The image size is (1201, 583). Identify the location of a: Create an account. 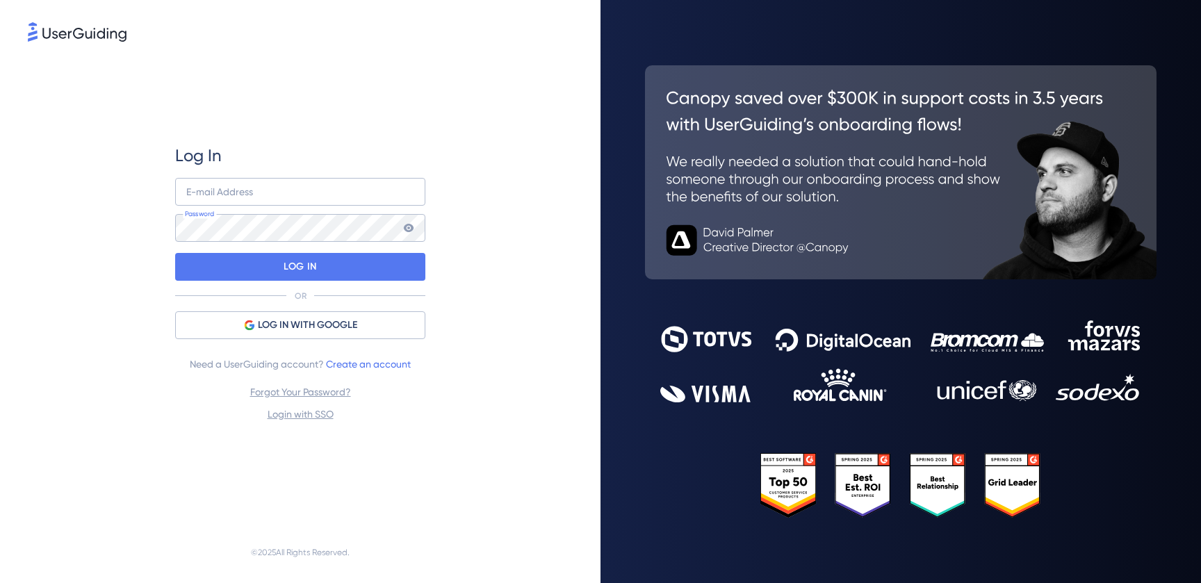
(368, 364).